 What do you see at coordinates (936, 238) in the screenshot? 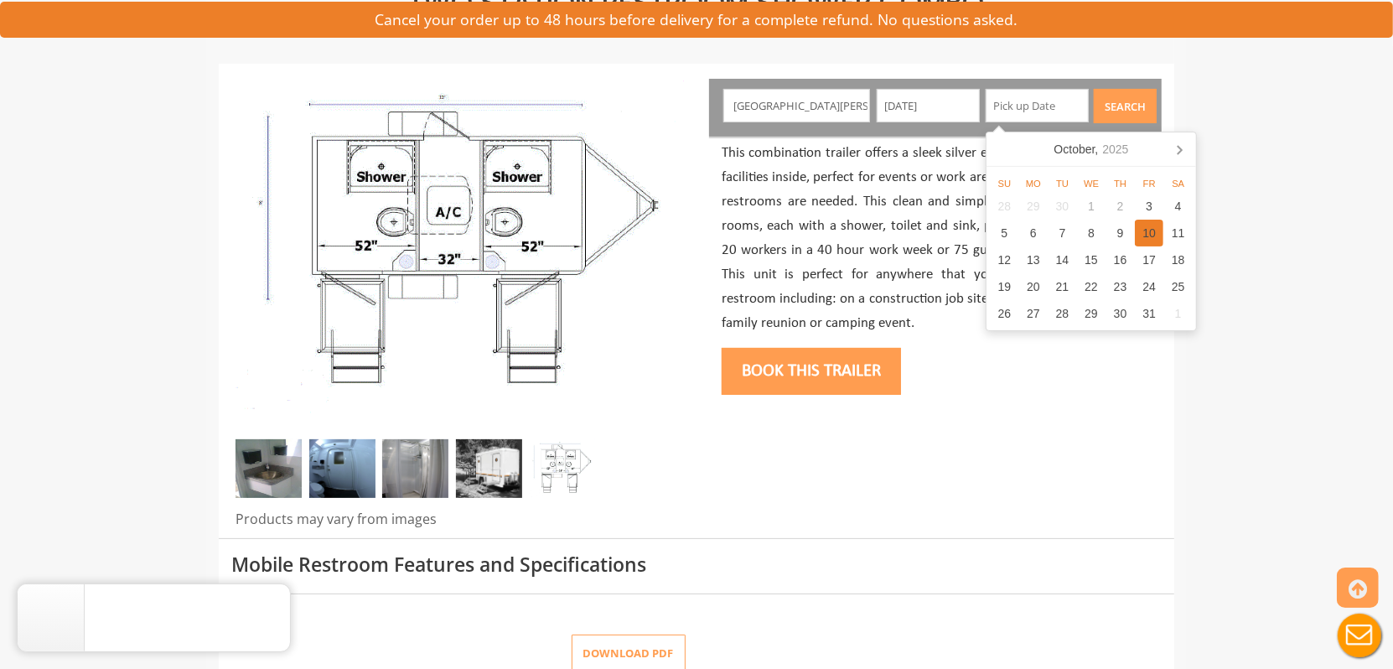
I see `p: This combination trailer offers a sleek silver exterior with sparkling white facilities inside, p...` at bounding box center [936, 238].